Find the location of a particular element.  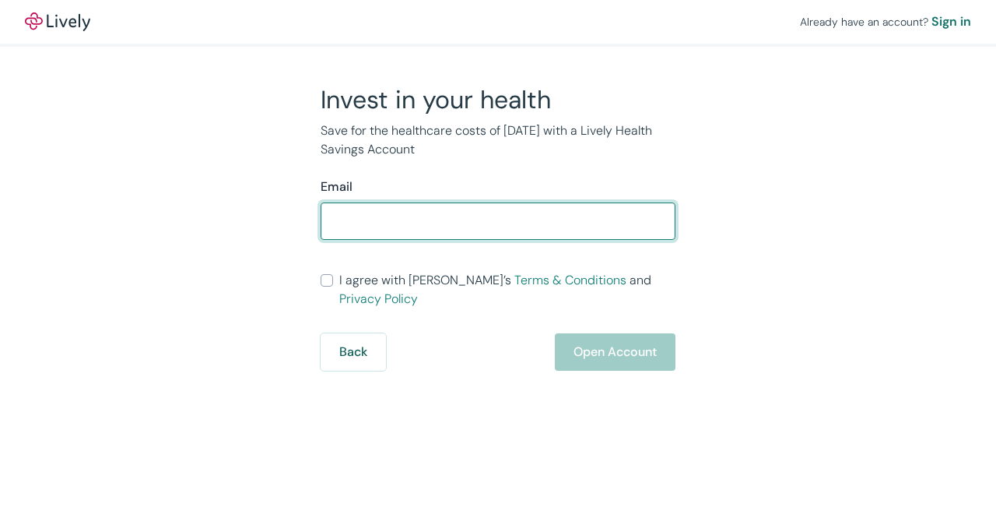

a: LivelyLively is located at coordinates (58, 22).